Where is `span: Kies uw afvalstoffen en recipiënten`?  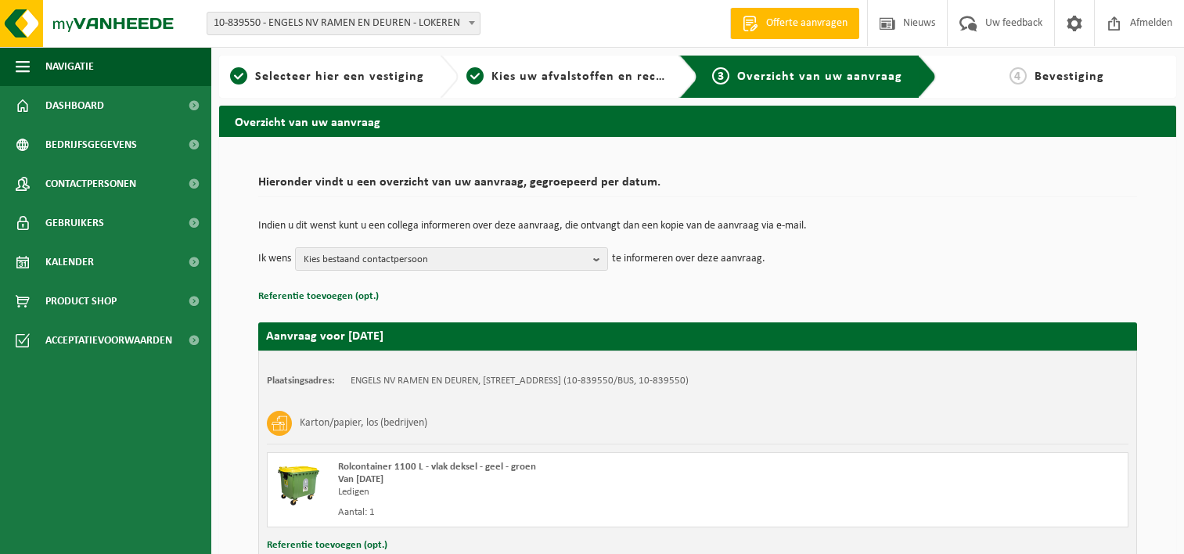 span: Kies uw afvalstoffen en recipiënten is located at coordinates (599, 77).